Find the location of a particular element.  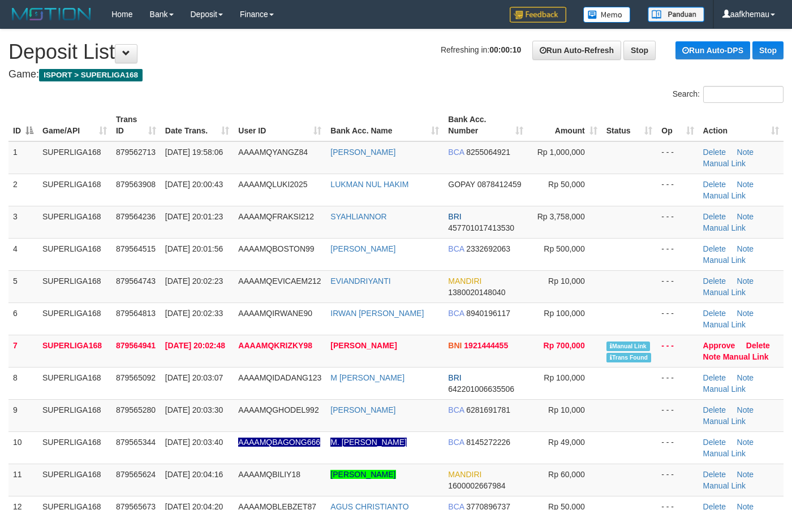

td: 1 is located at coordinates (23, 158).